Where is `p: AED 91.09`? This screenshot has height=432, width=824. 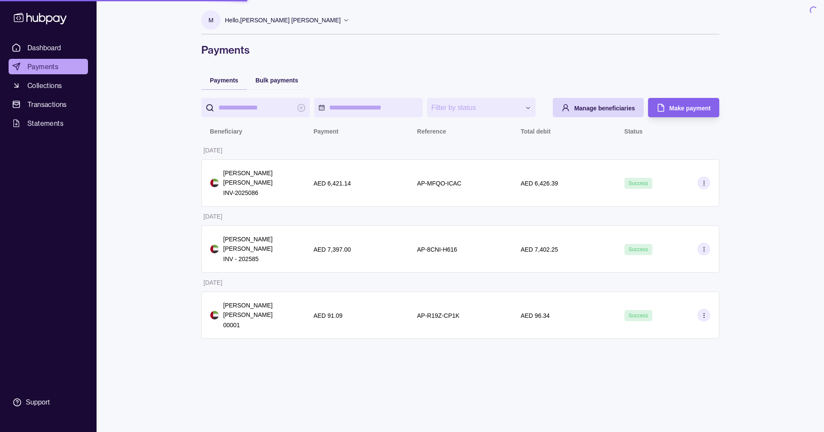 p: AED 91.09 is located at coordinates (328, 315).